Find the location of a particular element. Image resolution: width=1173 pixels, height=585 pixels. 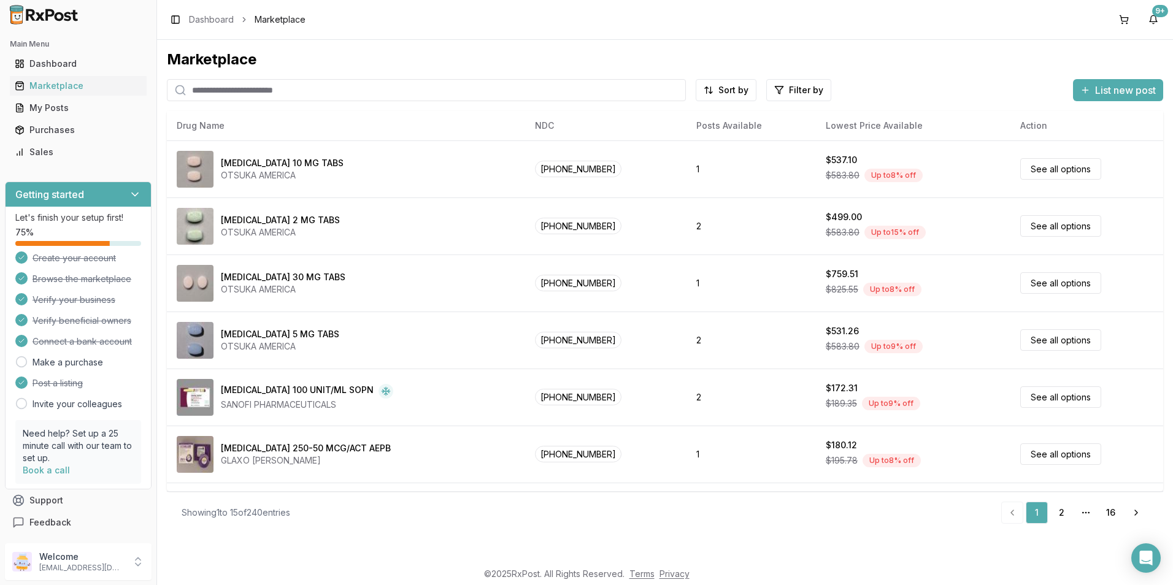

a: 2 is located at coordinates (1061, 513).